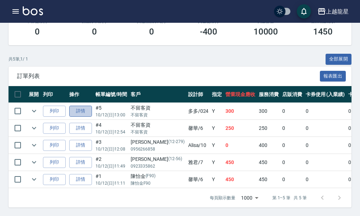 Image resolution: width=360 pixels, height=216 pixels. What do you see at coordinates (217, 94) in the screenshot?
I see `th: 指定` at bounding box center [217, 94].